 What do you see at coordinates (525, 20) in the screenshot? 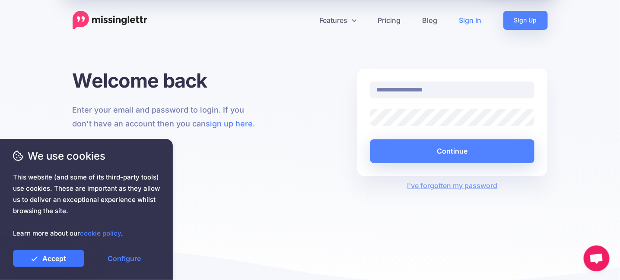
I see `a: Sign Up` at bounding box center [525, 20].